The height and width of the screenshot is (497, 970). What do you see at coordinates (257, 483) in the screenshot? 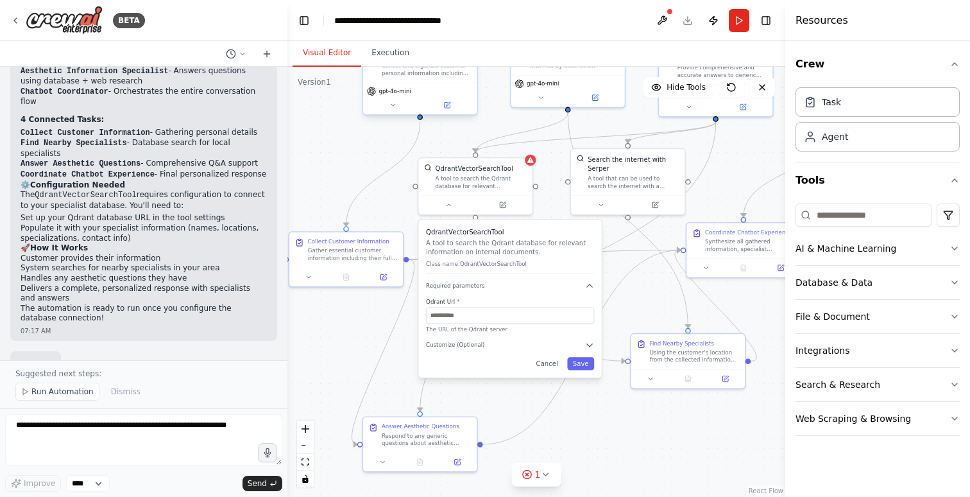
I see `span: Send` at bounding box center [257, 483].